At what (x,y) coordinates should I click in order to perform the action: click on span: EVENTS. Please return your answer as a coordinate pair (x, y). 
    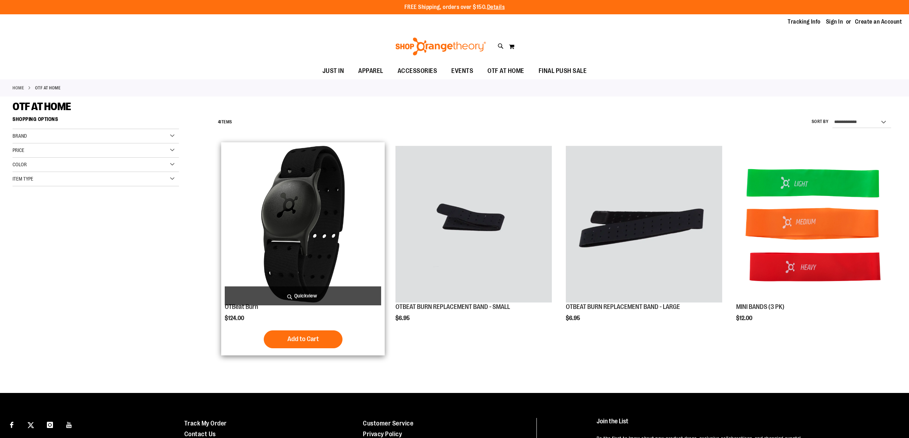
    Looking at the image, I should click on (462, 71).